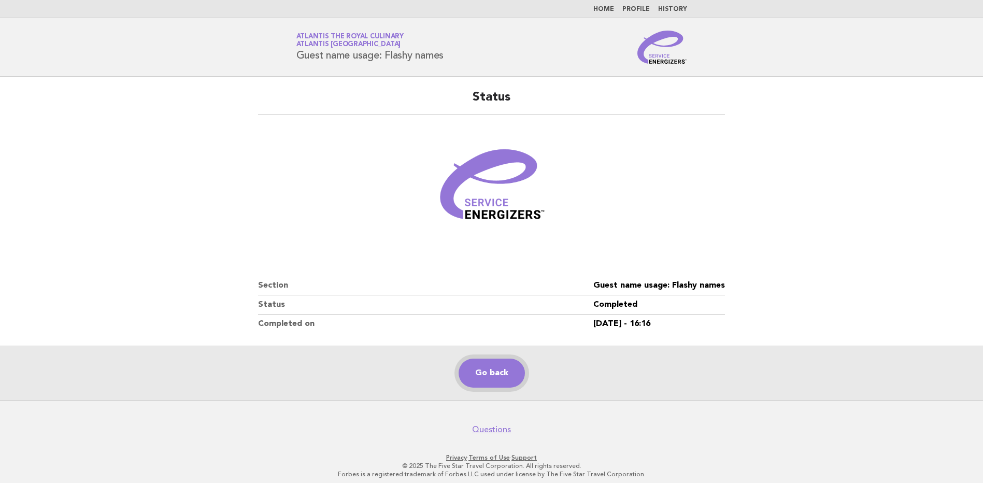 This screenshot has height=483, width=983. Describe the element at coordinates (492, 189) in the screenshot. I see `img: Verified` at that location.